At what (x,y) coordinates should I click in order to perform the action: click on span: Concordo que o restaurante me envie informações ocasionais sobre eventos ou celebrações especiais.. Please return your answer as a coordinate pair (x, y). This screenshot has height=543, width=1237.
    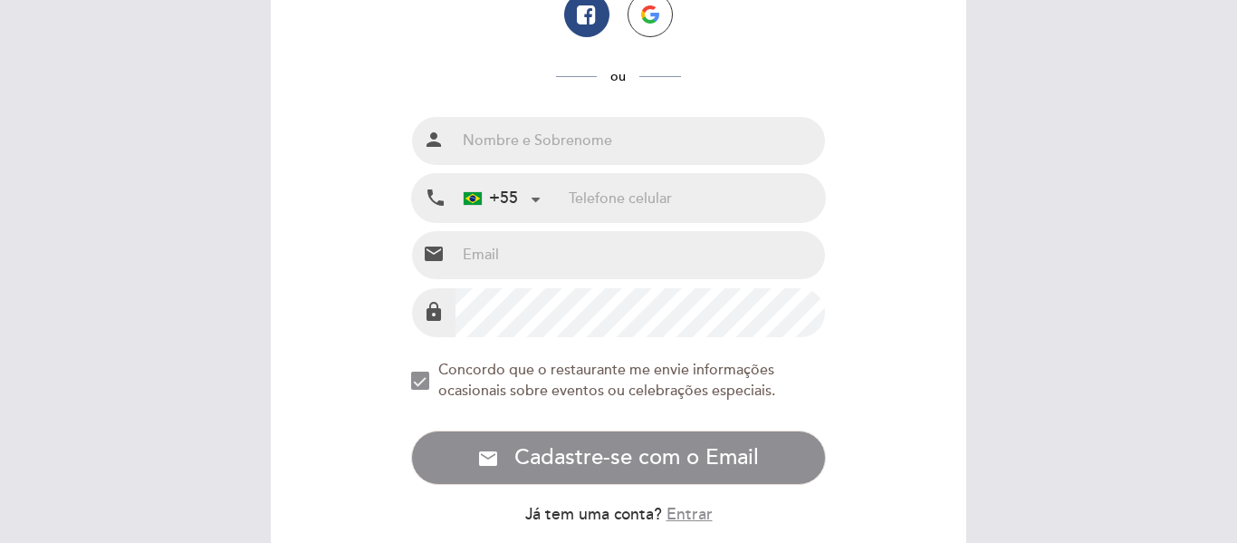
    Looking at the image, I should click on (607, 379).